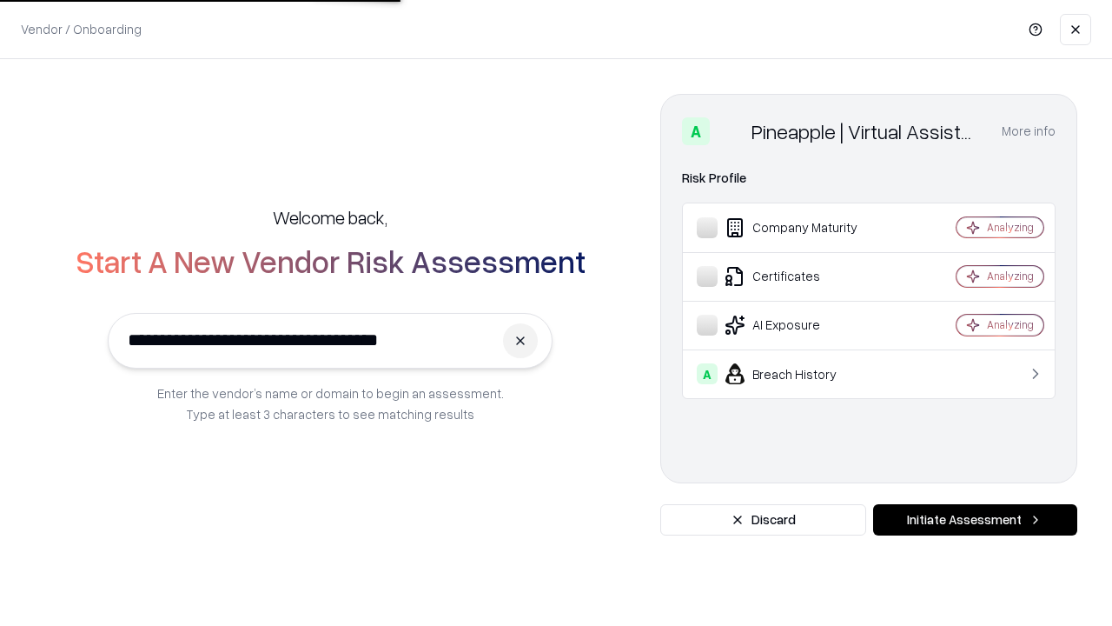 Image resolution: width=1112 pixels, height=626 pixels. Describe the element at coordinates (869, 178) in the screenshot. I see `div: Risk Profile` at that location.